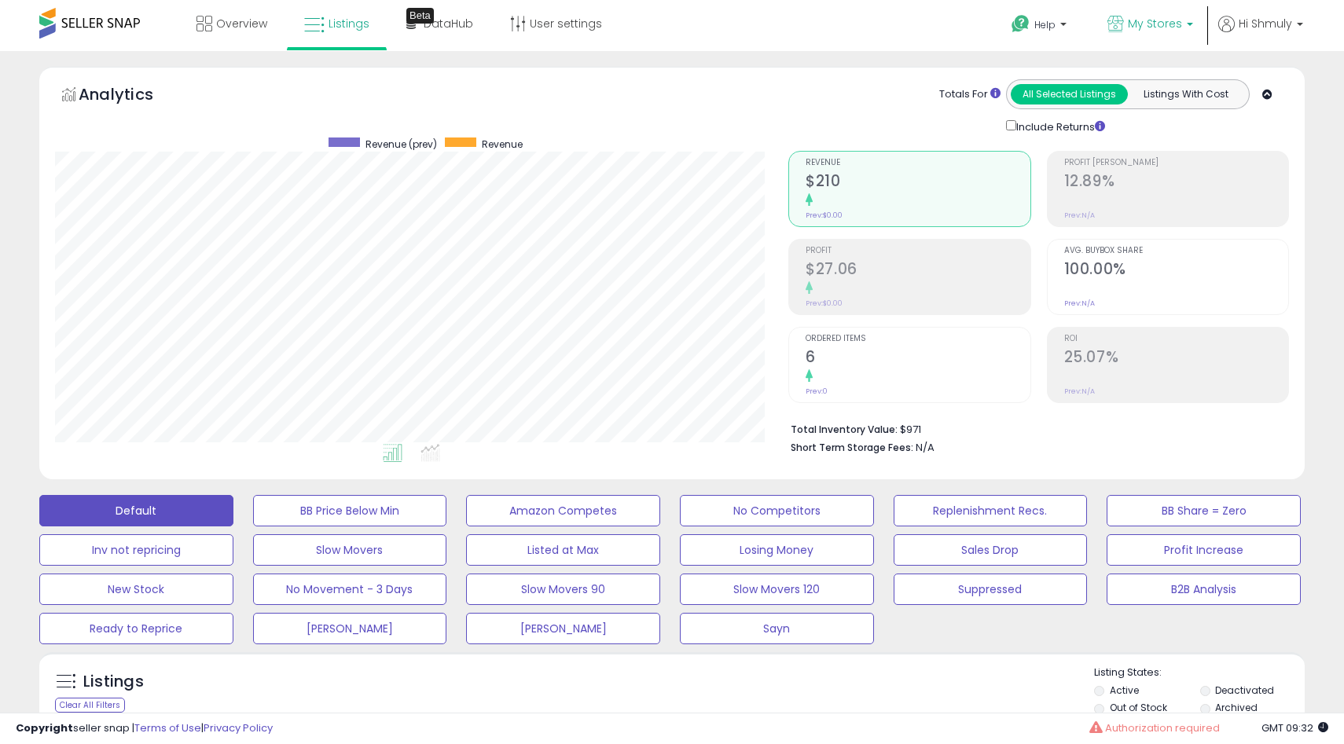 The height and width of the screenshot is (744, 1344). I want to click on button: Amazon Competes, so click(563, 511).